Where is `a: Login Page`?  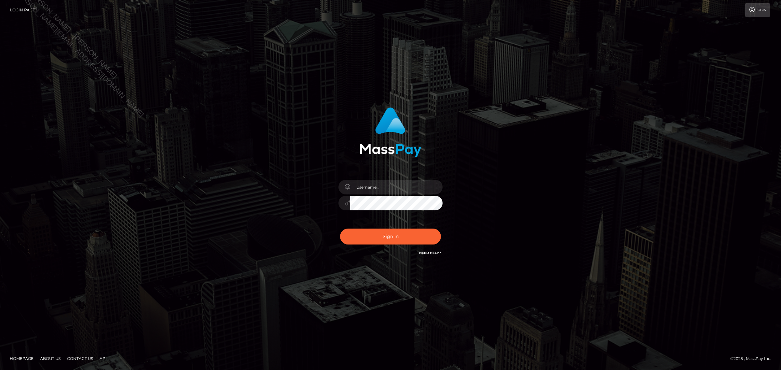 a: Login Page is located at coordinates (22, 10).